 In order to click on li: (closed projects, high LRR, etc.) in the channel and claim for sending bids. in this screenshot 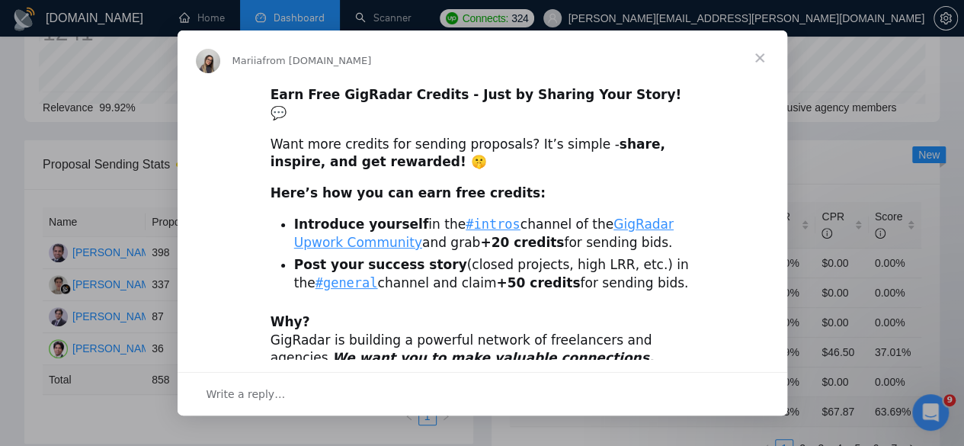, I will do `click(494, 274)`.